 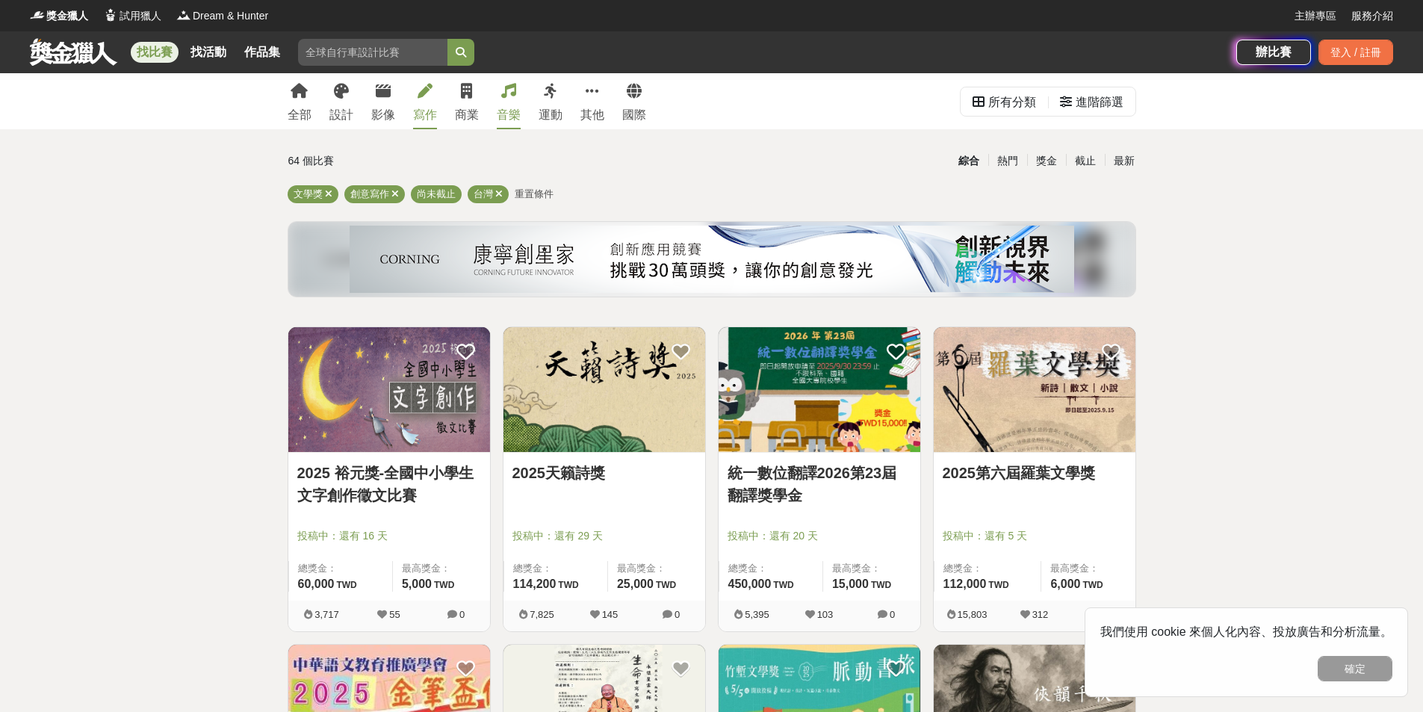 I want to click on span: 25,000, so click(x=635, y=583).